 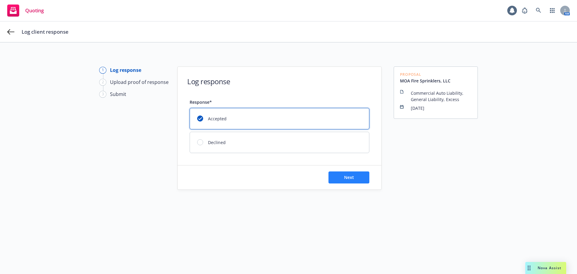 I want to click on a: Search, so click(x=538, y=11).